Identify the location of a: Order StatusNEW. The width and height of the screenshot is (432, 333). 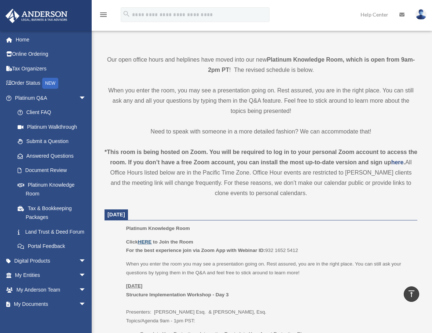
(51, 83).